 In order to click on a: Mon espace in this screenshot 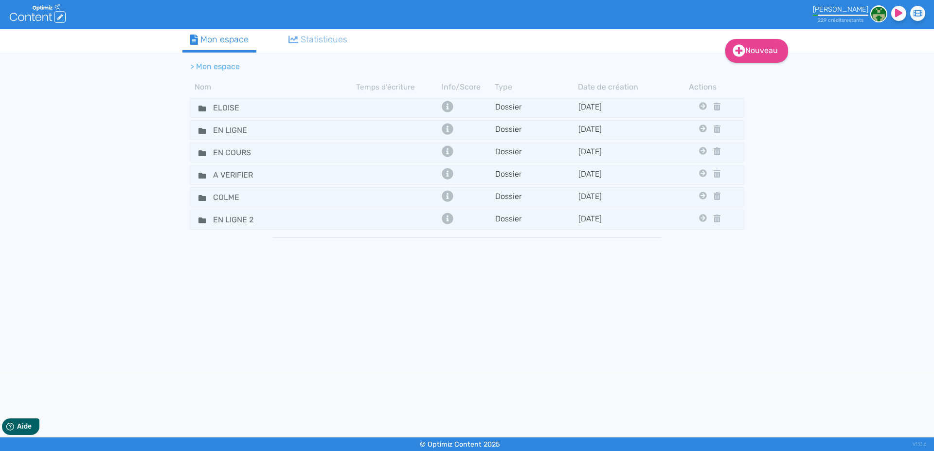, I will do `click(219, 41)`.